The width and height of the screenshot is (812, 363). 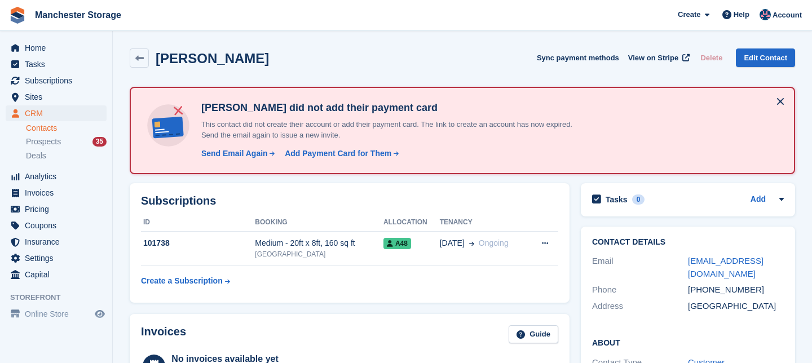 What do you see at coordinates (59, 81) in the screenshot?
I see `span: Subscriptions` at bounding box center [59, 81].